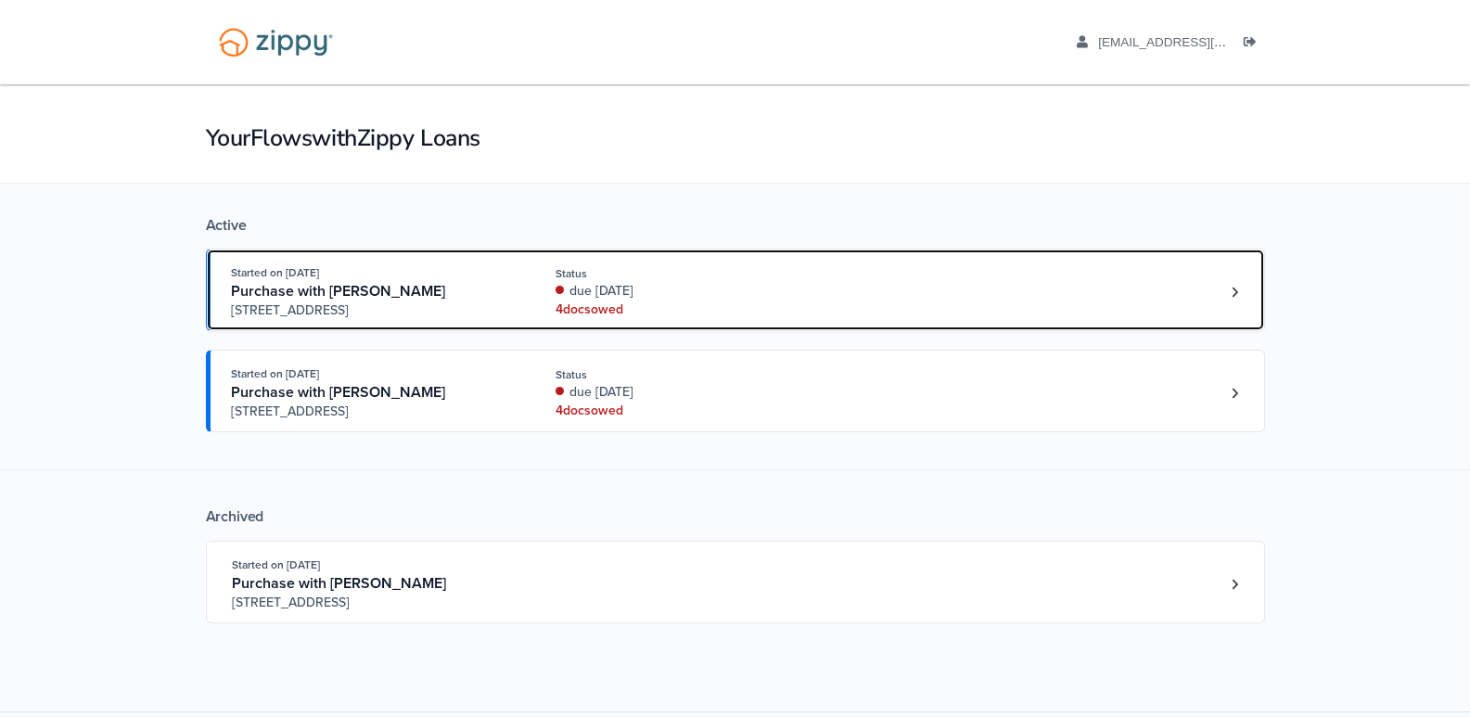 Image resolution: width=1470 pixels, height=717 pixels. I want to click on a: Loan number 4186404, so click(1235, 584).